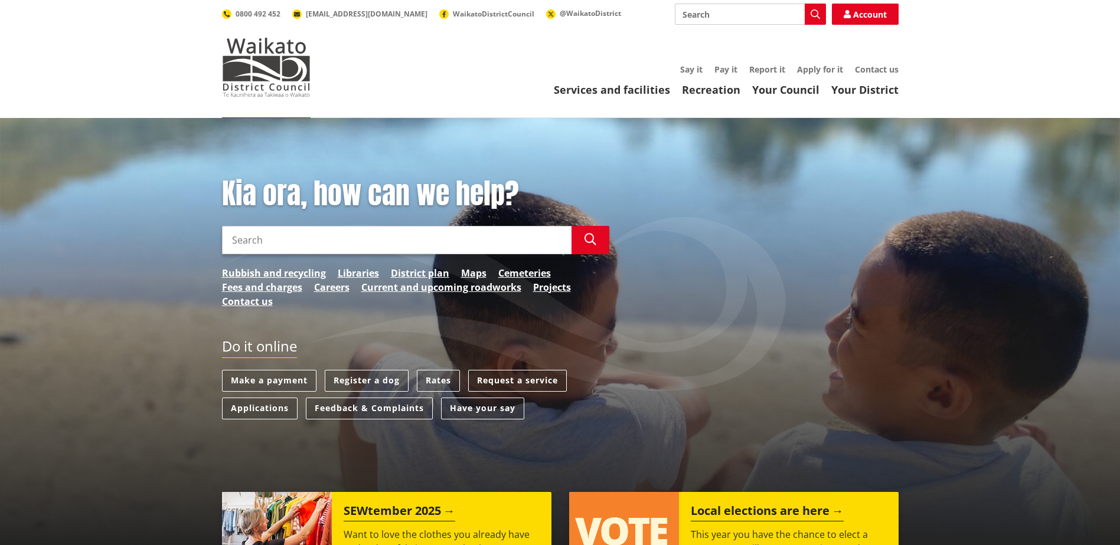  I want to click on a: Careers, so click(332, 287).